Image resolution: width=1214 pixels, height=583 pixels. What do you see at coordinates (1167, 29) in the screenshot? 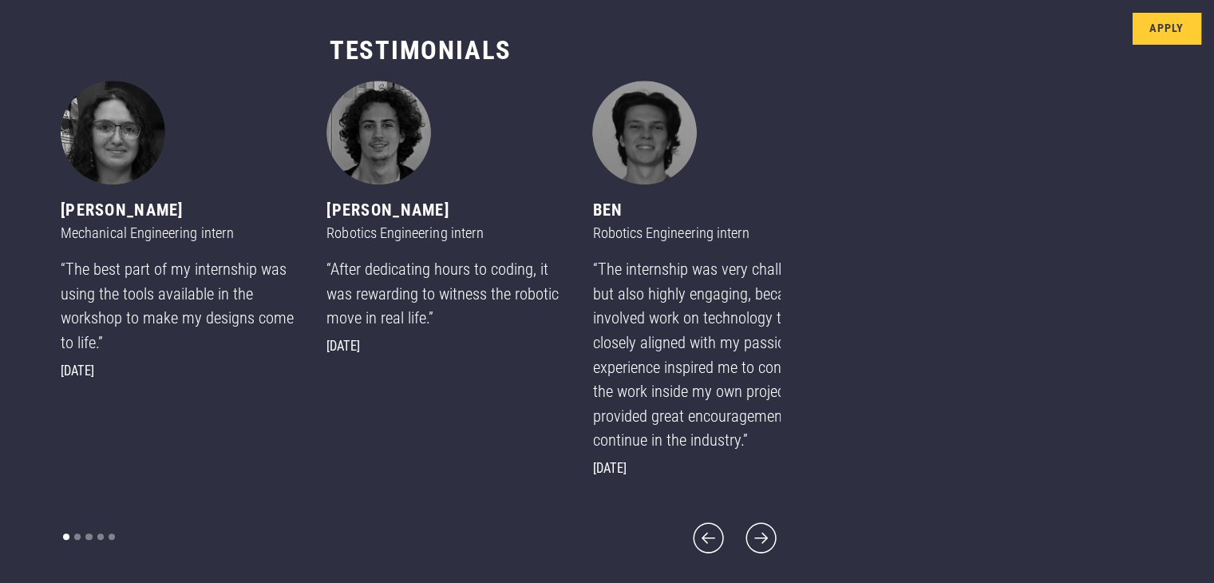
I see `a: Apply` at bounding box center [1167, 29].